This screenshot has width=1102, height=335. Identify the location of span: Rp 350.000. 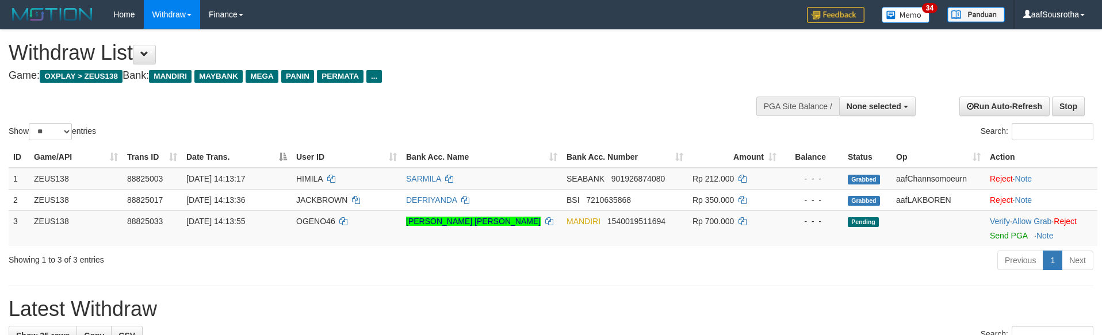
(713, 200).